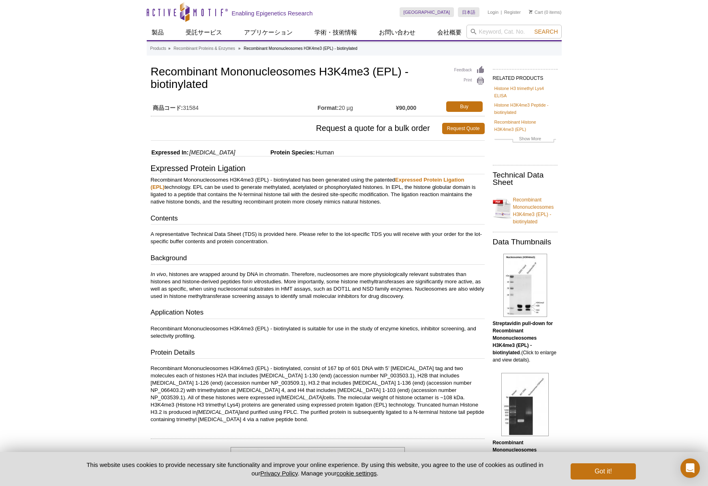 This screenshot has width=708, height=486. What do you see at coordinates (470, 81) in the screenshot?
I see `a: Print` at bounding box center [470, 81].